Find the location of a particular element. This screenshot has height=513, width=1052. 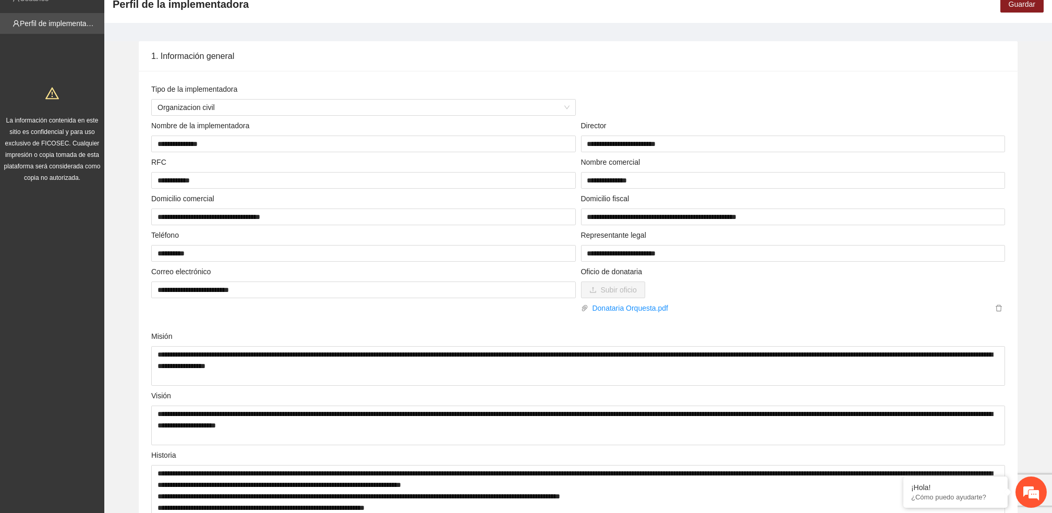

button: uploadSubir oficio is located at coordinates (613, 290).